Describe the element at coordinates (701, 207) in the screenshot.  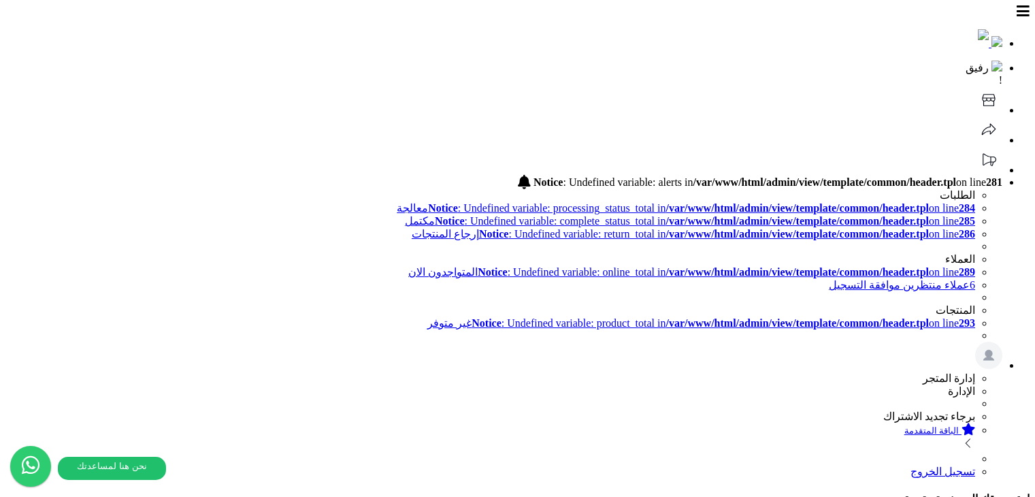
I see `span: : Undefined variable: processing_status_total in on line` at that location.